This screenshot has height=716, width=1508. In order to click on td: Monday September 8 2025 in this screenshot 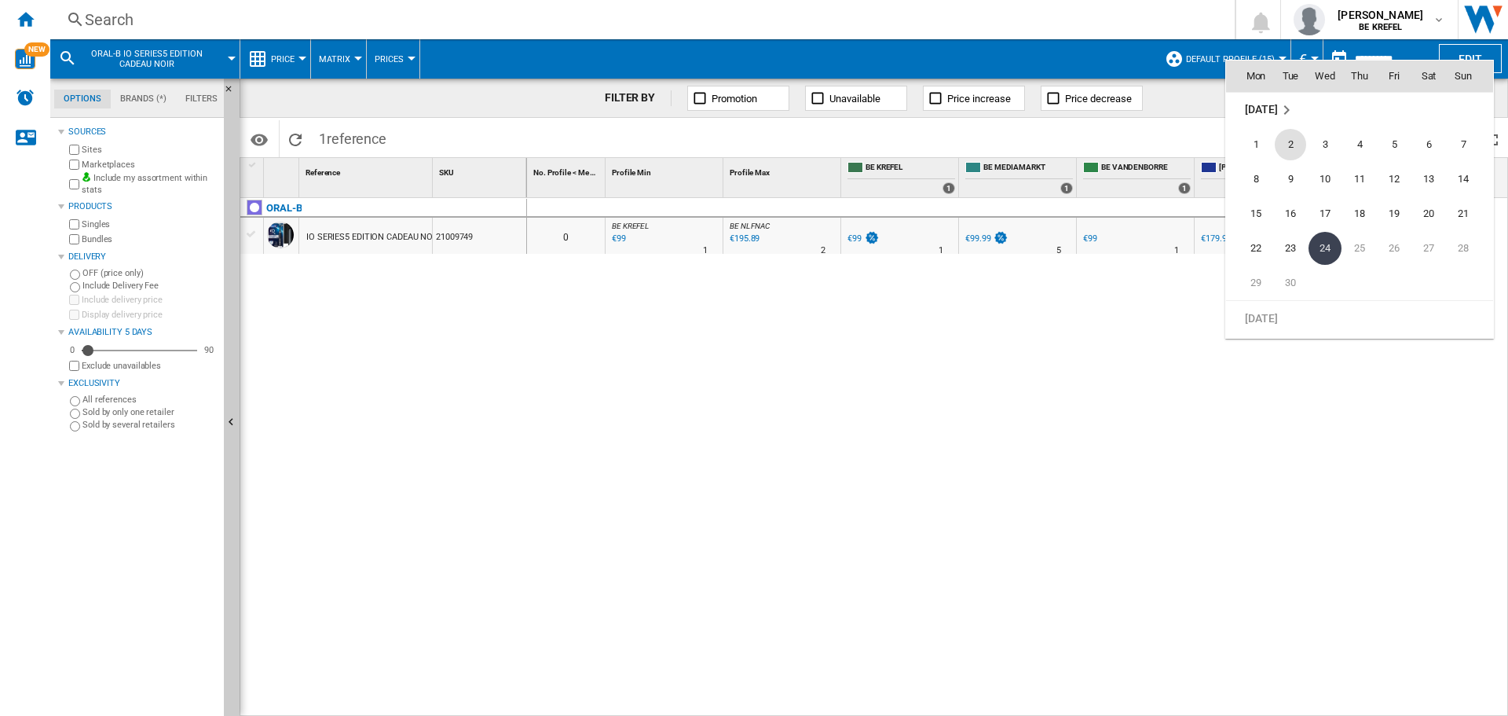, I will do `click(1250, 179)`.